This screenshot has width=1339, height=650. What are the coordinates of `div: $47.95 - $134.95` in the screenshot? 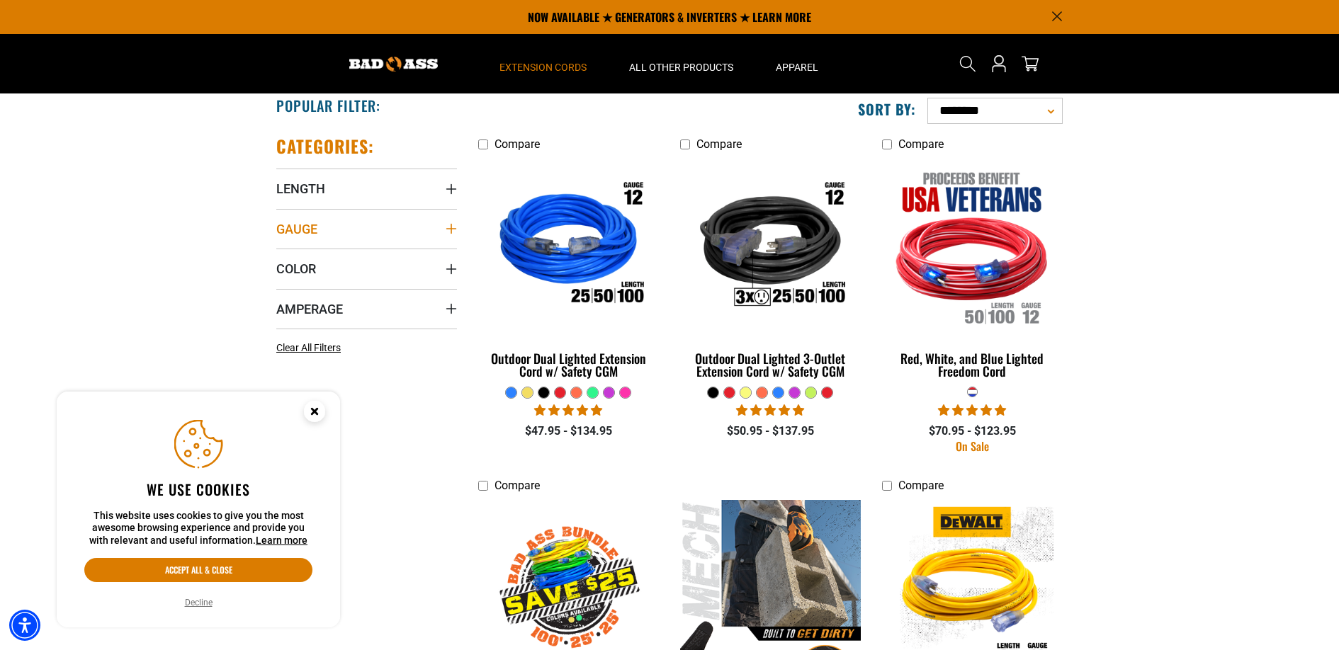 It's located at (568, 432).